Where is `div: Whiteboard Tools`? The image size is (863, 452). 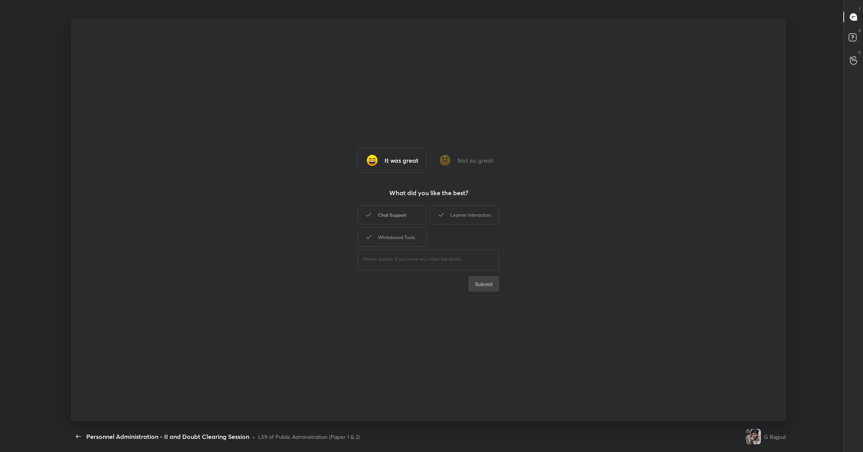 div: Whiteboard Tools is located at coordinates (392, 237).